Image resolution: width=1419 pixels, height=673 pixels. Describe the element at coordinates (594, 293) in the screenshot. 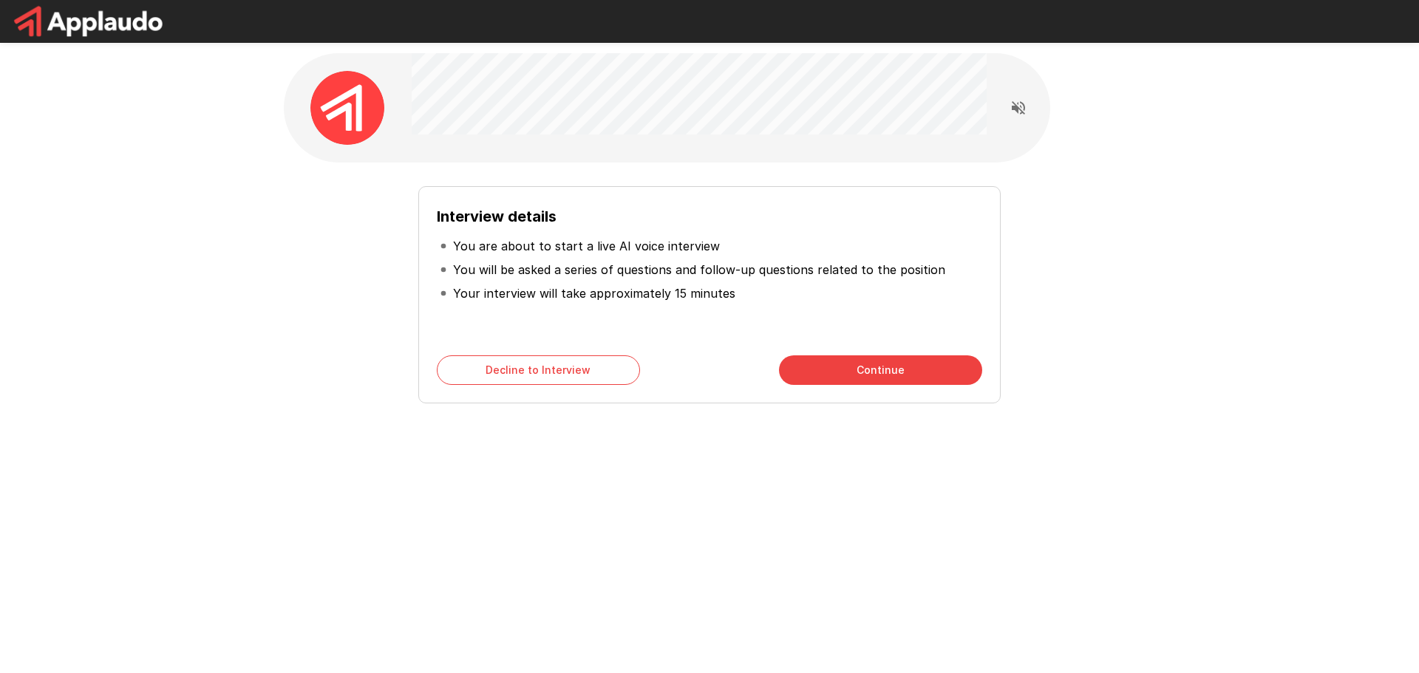

I see `p: Your interview will take approximately 15 minutes` at that location.